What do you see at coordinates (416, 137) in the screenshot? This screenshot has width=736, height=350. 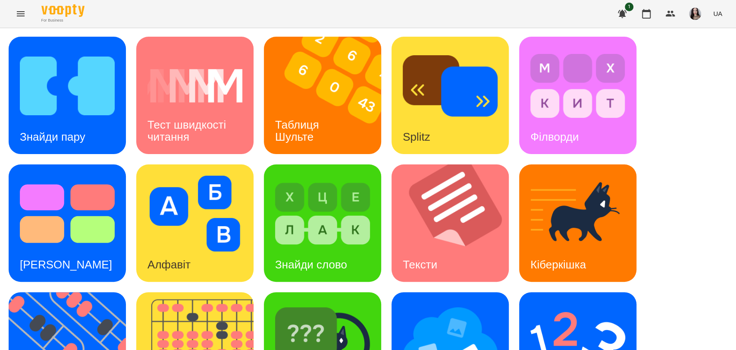 I see `h3: Splitz` at bounding box center [416, 137].